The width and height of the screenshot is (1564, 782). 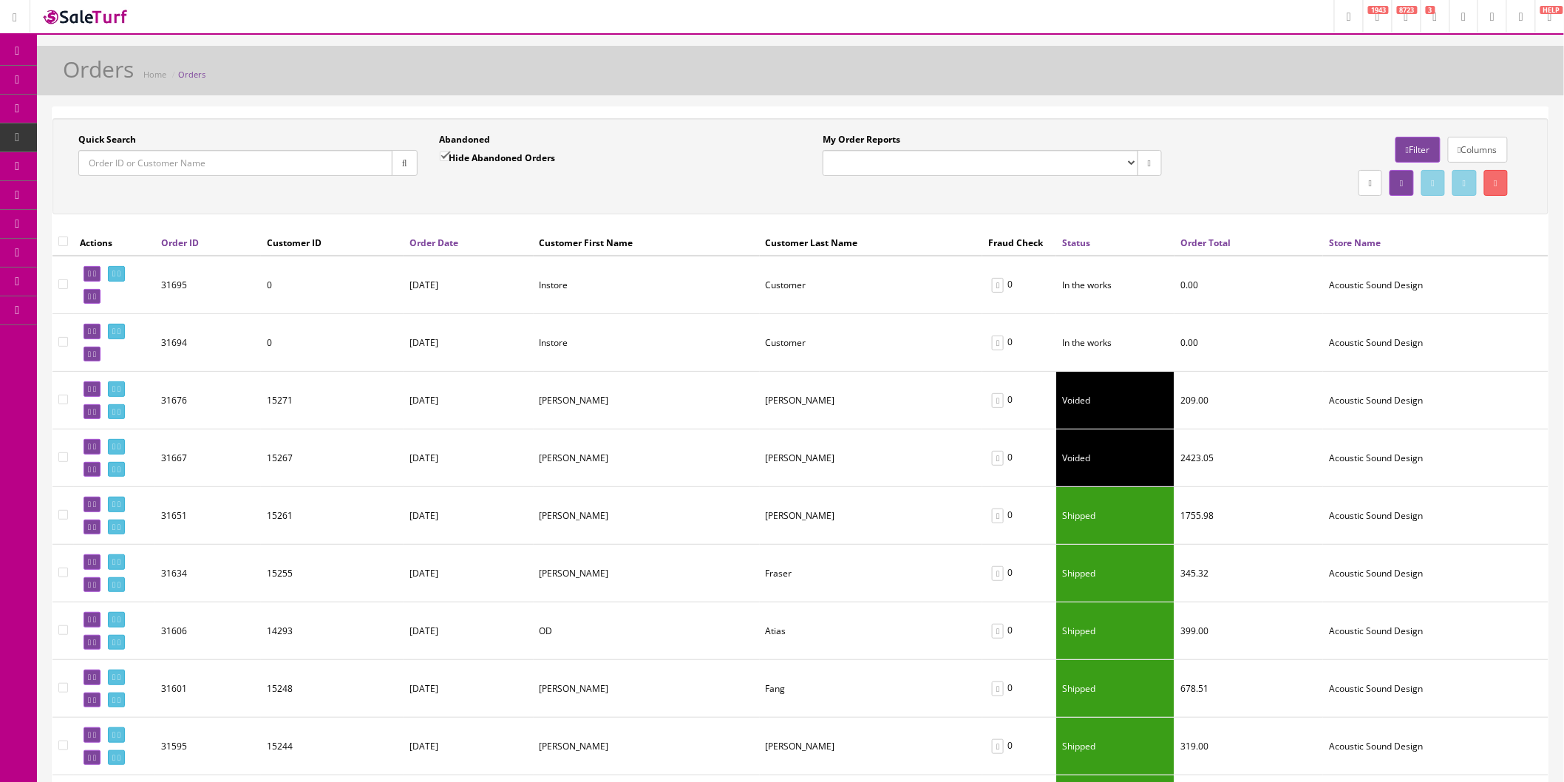 I want to click on td: 678.51, so click(x=1248, y=689).